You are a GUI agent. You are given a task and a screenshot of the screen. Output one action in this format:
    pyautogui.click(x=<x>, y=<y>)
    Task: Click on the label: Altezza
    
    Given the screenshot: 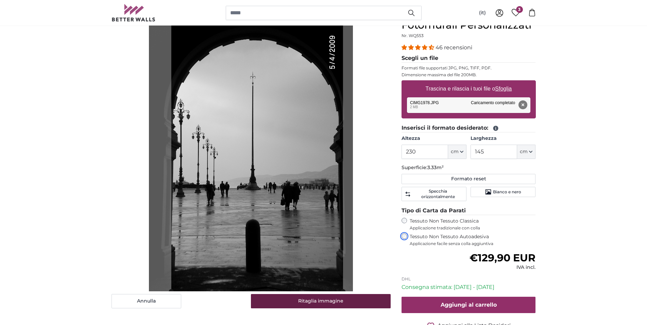 What is the action you would take?
    pyautogui.click(x=434, y=138)
    